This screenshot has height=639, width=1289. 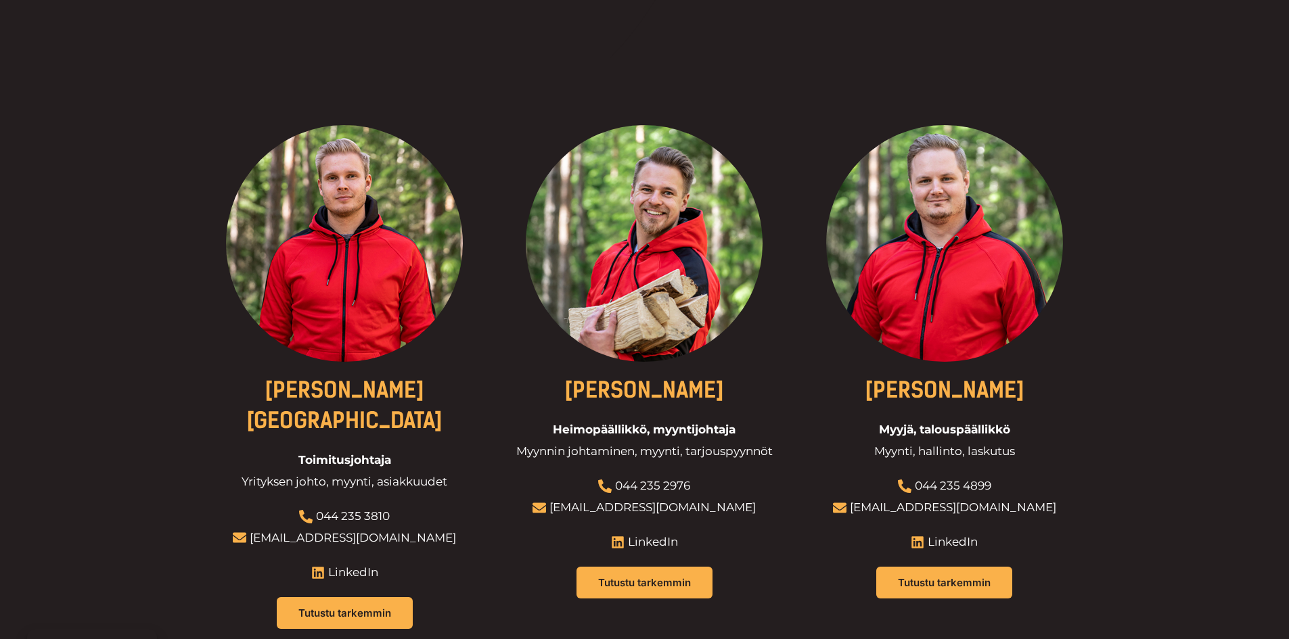 I want to click on span: Heimopäällikkö, myyntijohtaja, so click(x=644, y=430).